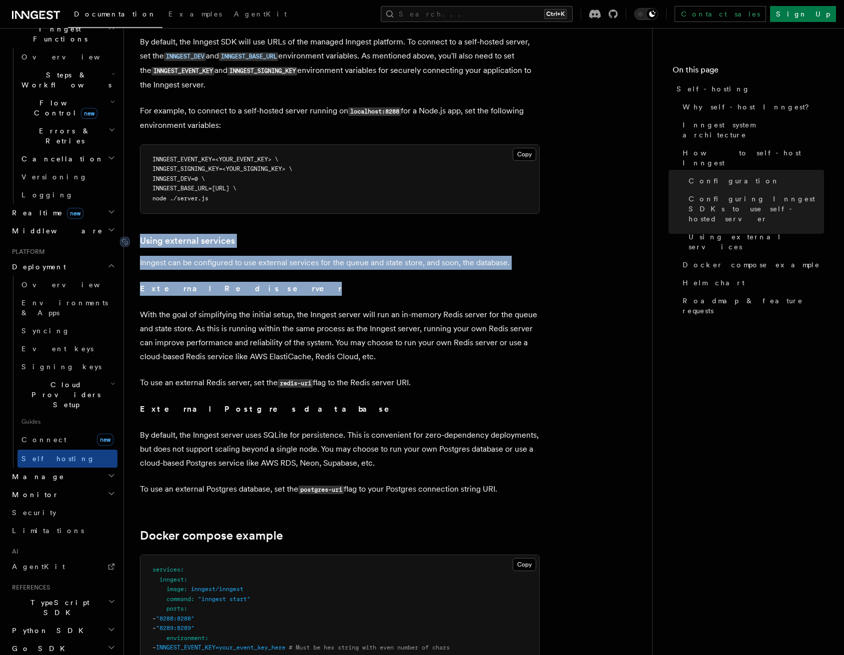 Image resolution: width=844 pixels, height=655 pixels. What do you see at coordinates (751, 158) in the screenshot?
I see `a: How to self-host Inngest` at bounding box center [751, 158].